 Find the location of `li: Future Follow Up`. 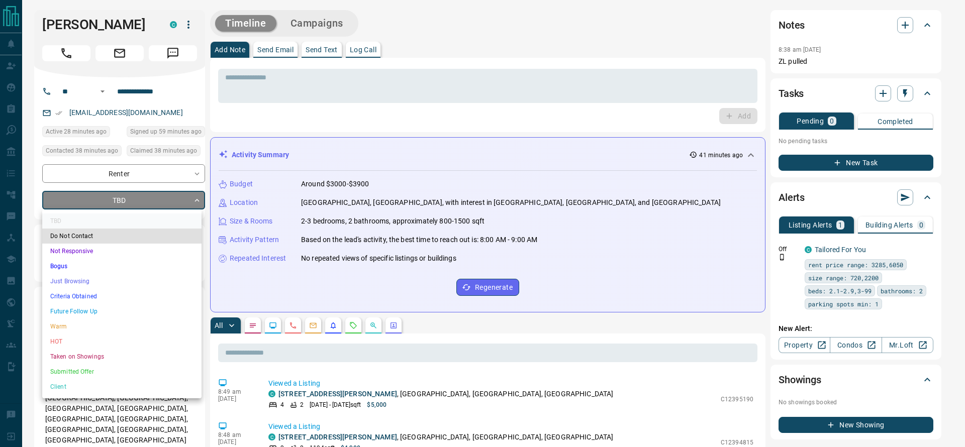

li: Future Follow Up is located at coordinates (122, 312).